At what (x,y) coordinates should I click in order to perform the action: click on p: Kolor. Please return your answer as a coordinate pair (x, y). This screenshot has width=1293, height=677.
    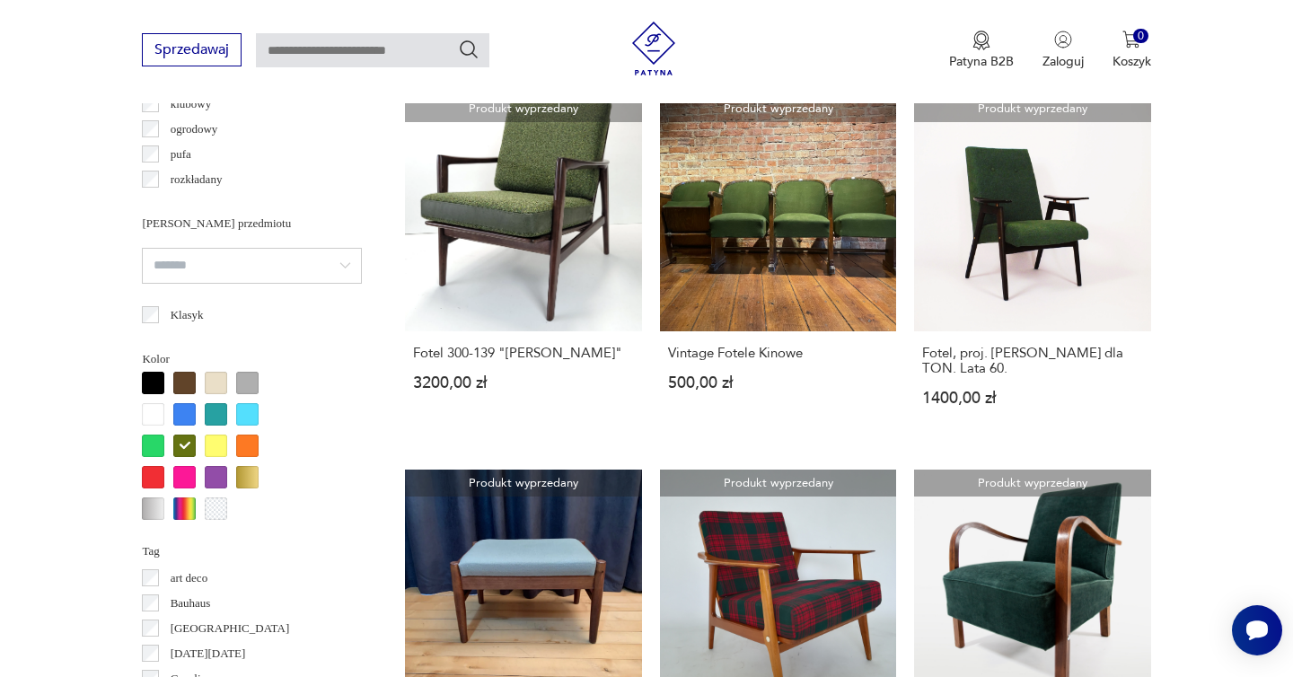
    Looking at the image, I should click on (251, 359).